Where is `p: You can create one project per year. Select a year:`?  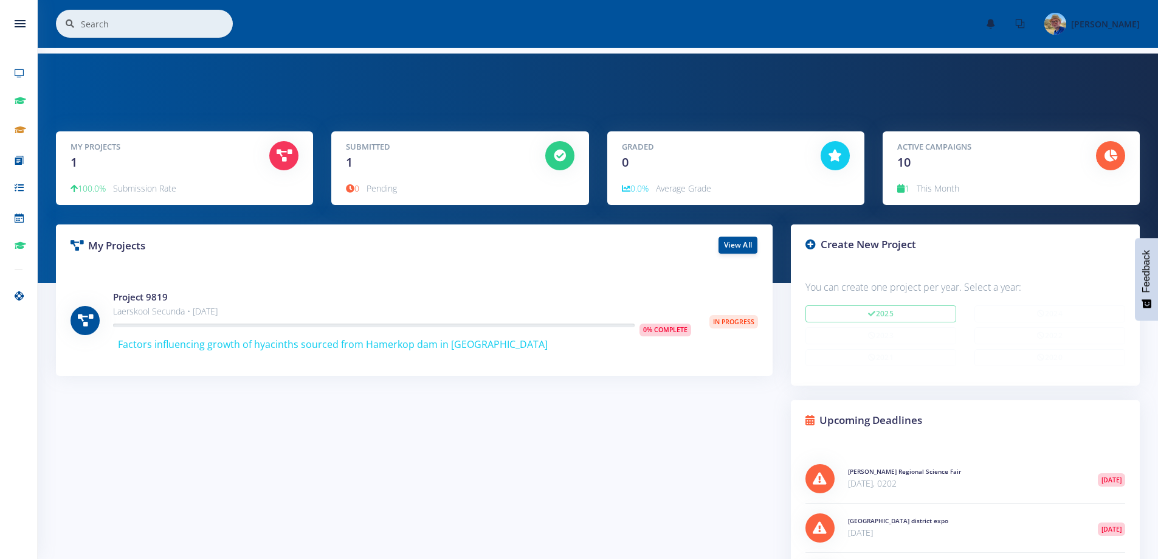
p: You can create one project per year. Select a year: is located at coordinates (965, 287).